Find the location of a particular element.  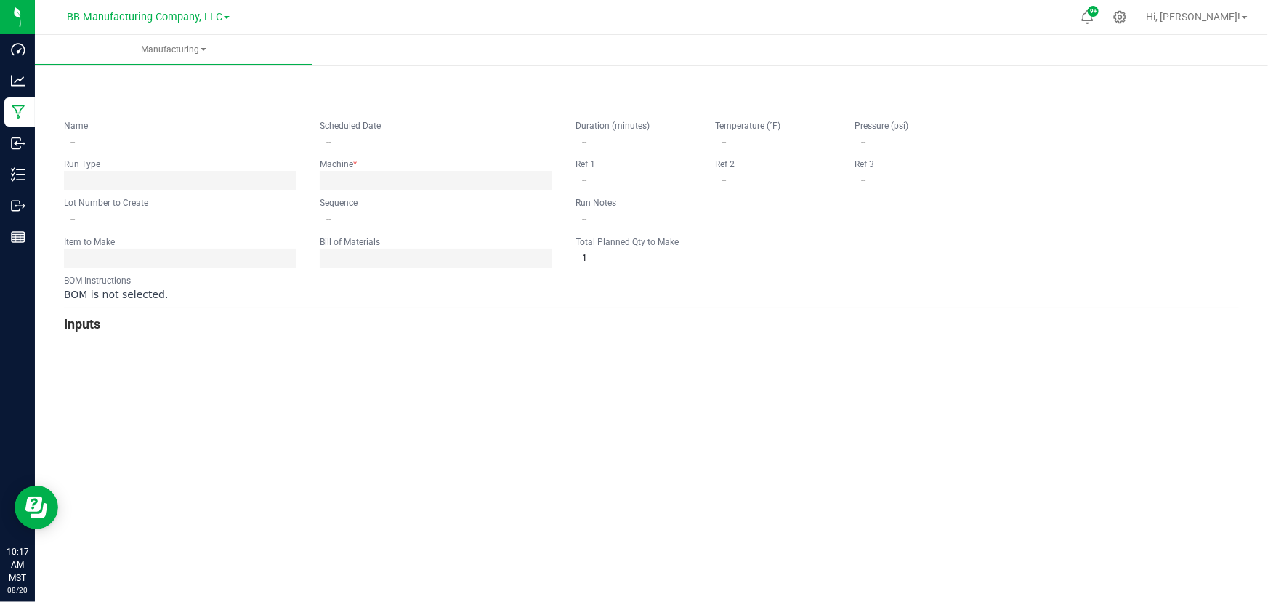

inline-svg: Inbound is located at coordinates (18, 143).